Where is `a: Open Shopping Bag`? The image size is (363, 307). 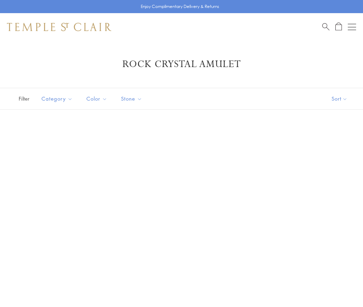
a: Open Shopping Bag is located at coordinates (338, 27).